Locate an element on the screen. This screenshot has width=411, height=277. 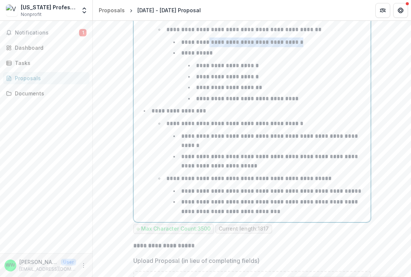
p: User is located at coordinates (68, 262).